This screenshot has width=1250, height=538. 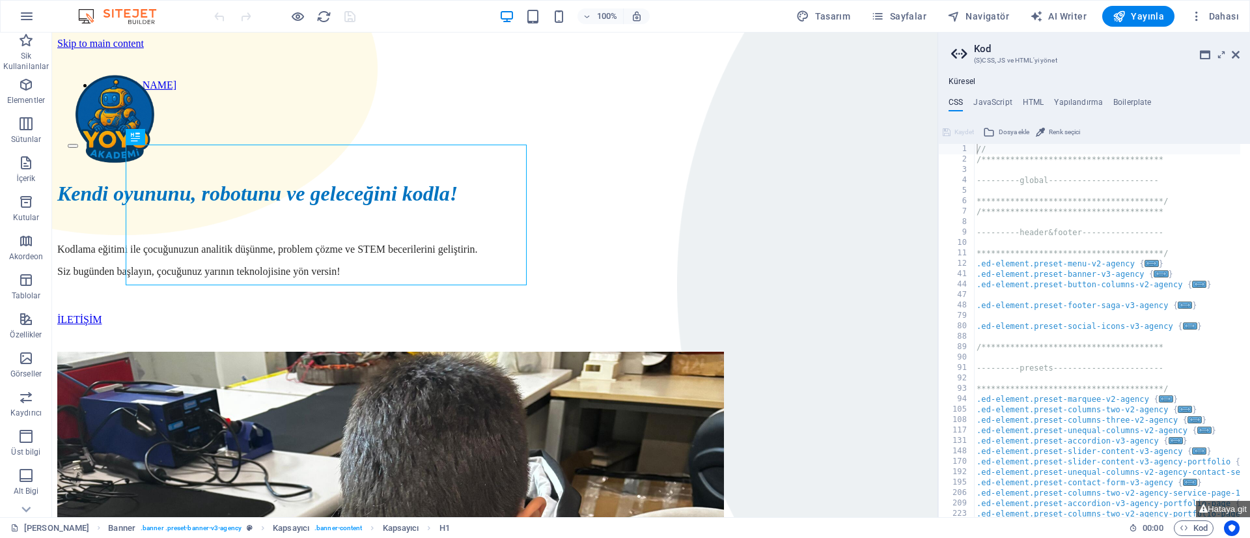 What do you see at coordinates (957, 483) in the screenshot?
I see `div: 195` at bounding box center [957, 483].